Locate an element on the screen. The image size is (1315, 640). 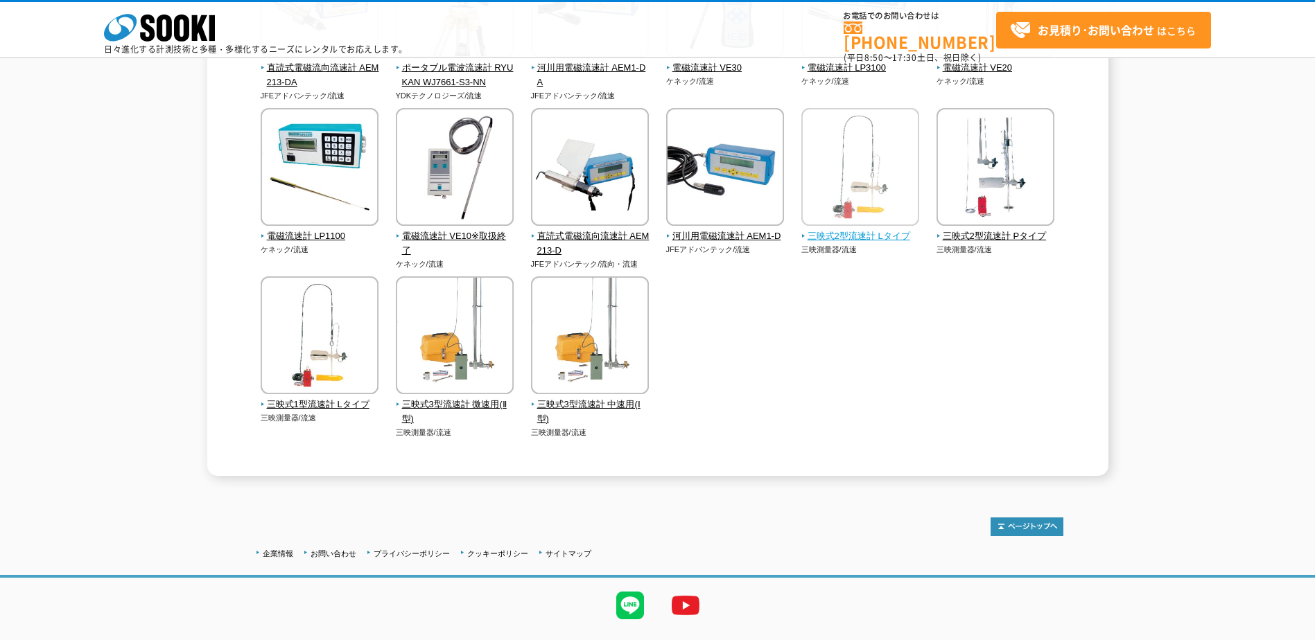
a: クッキーポリシー is located at coordinates (498, 554).